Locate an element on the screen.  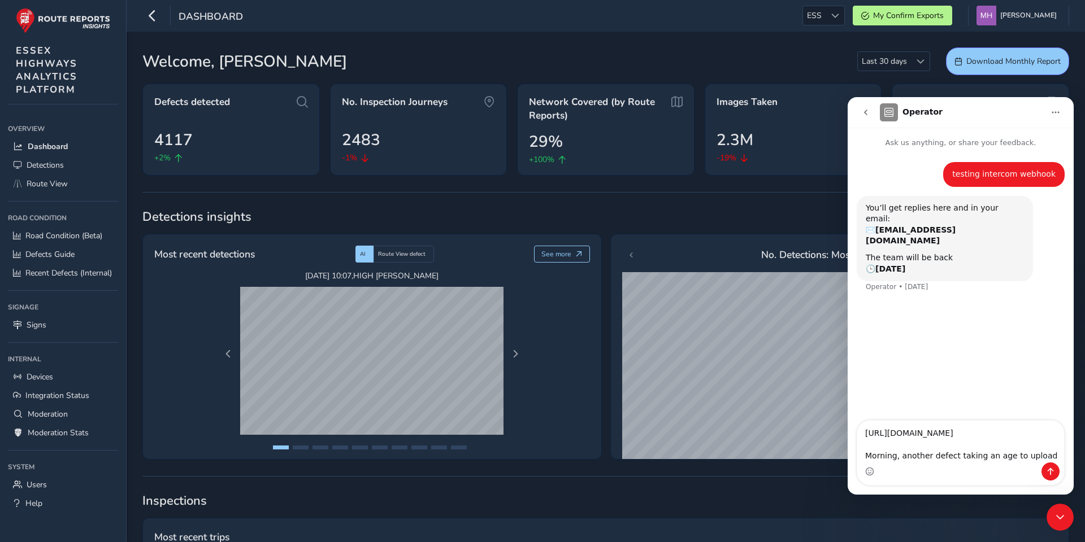
div: System is located at coordinates (63, 467).